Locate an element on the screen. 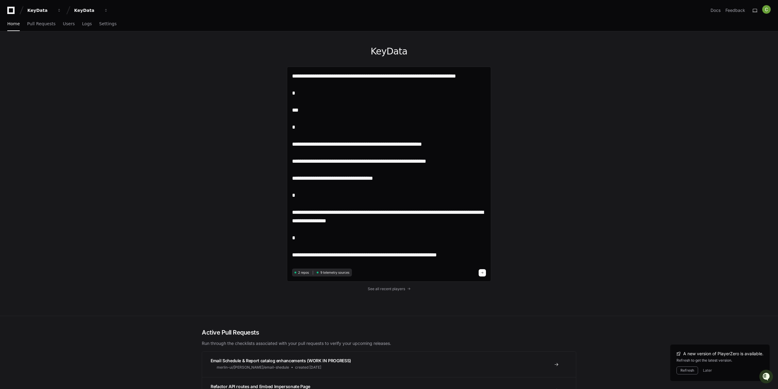 This screenshot has width=778, height=389. p: Run through the checklists associated with your pull requests to verify your upcoming releases. is located at coordinates (389, 343).